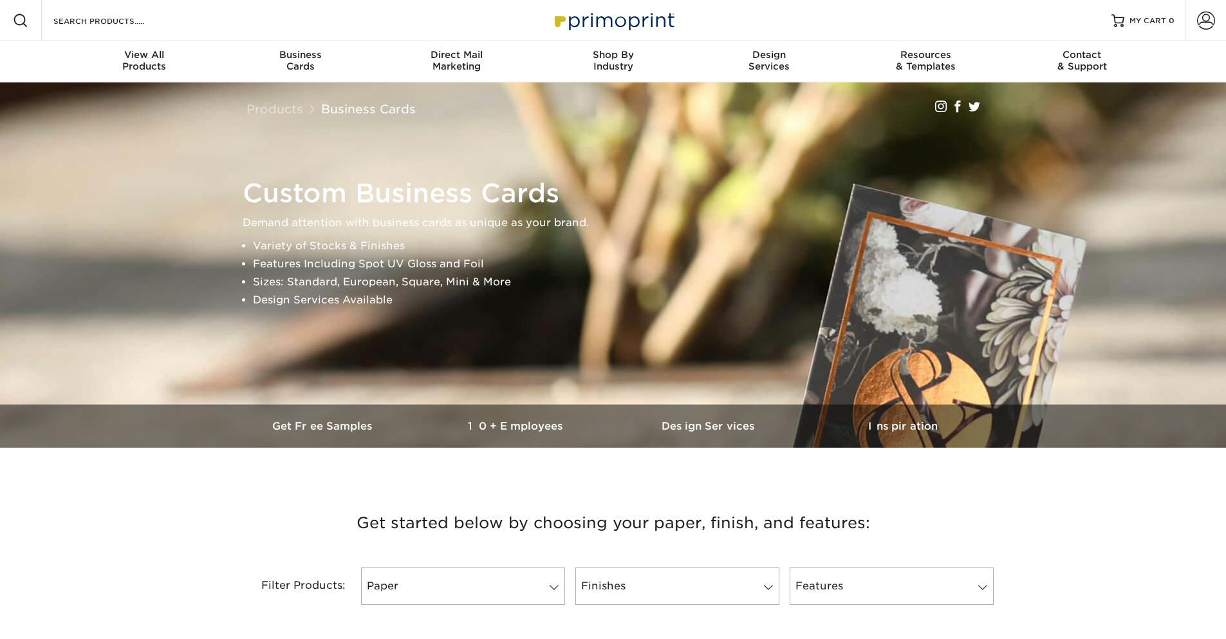 The height and width of the screenshot is (639, 1226). What do you see at coordinates (619, 223) in the screenshot?
I see `p: Demand attention with business cards as unique as your brand.` at bounding box center [619, 223].